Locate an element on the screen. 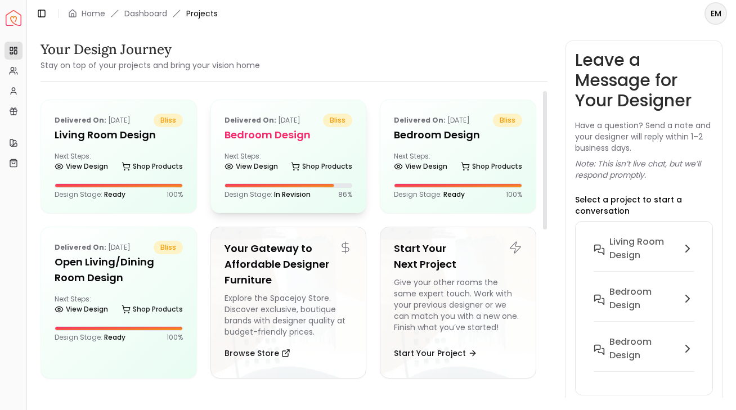  button: Bedroom design is located at coordinates (643, 305).